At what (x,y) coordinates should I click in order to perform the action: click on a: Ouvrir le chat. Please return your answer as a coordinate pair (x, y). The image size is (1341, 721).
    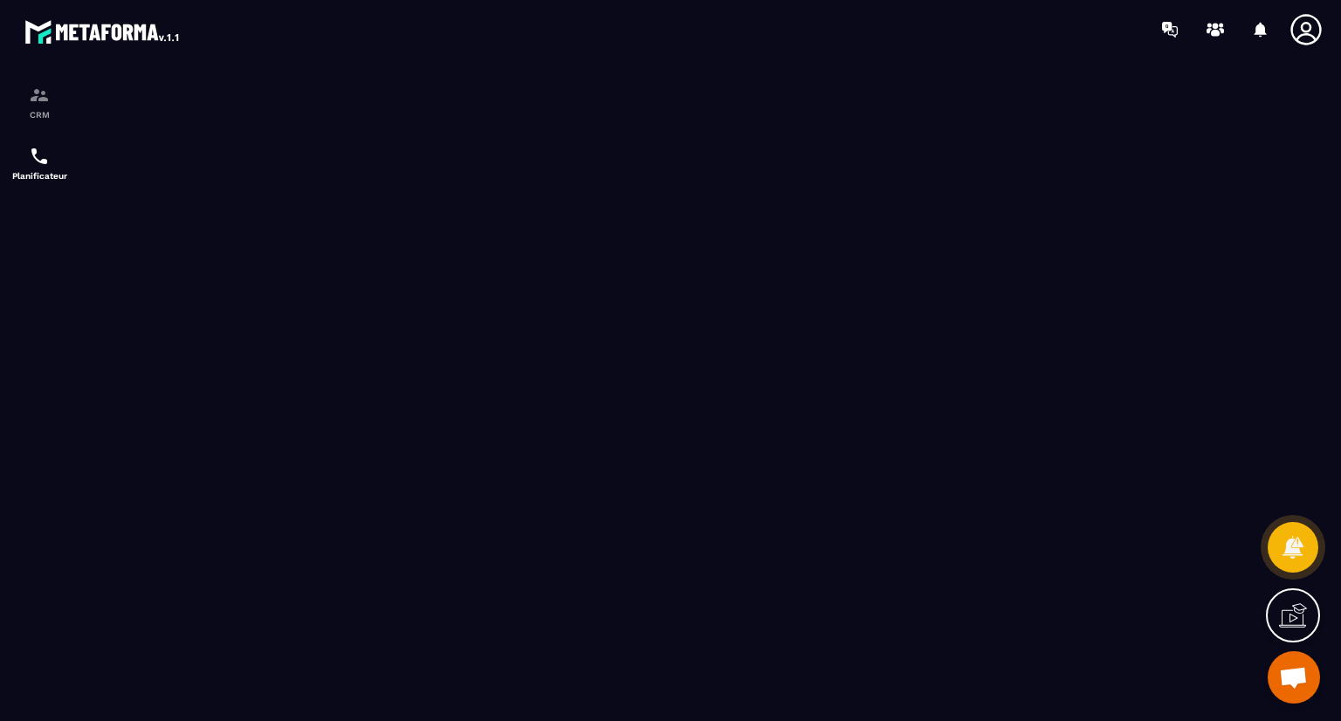
    Looking at the image, I should click on (1294, 678).